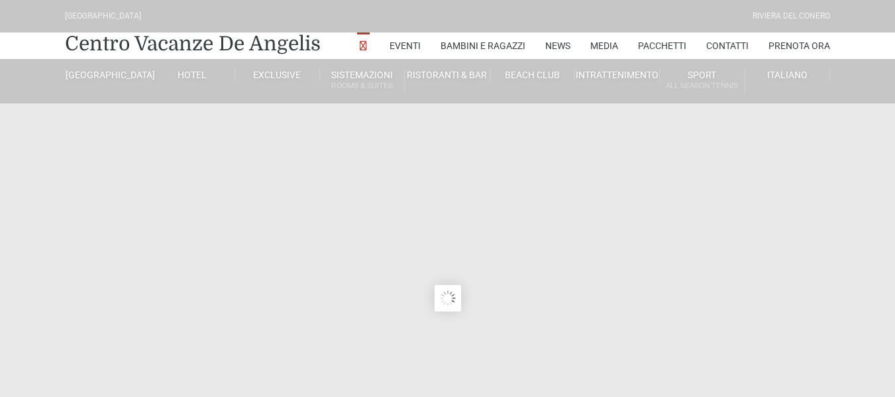  What do you see at coordinates (662, 46) in the screenshot?
I see `a: Pacchetti` at bounding box center [662, 46].